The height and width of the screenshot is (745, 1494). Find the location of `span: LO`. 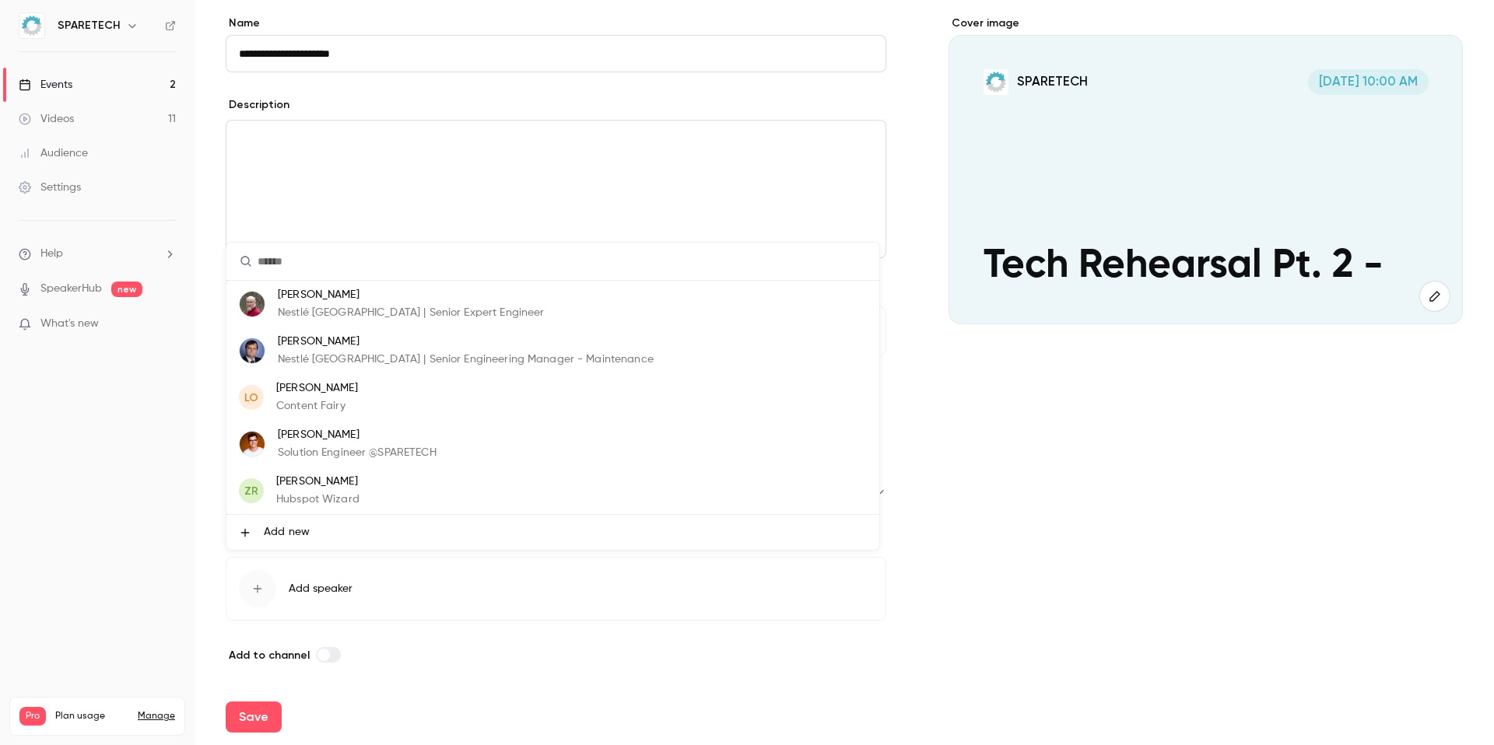

span: LO is located at coordinates (251, 398).